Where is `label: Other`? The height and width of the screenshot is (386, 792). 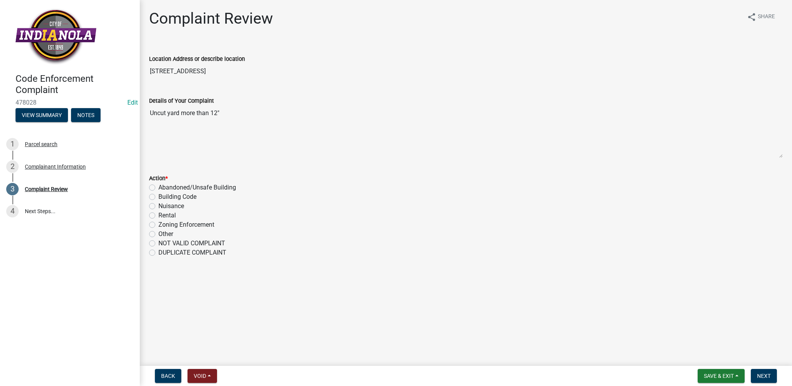
label: Other is located at coordinates (166, 234).